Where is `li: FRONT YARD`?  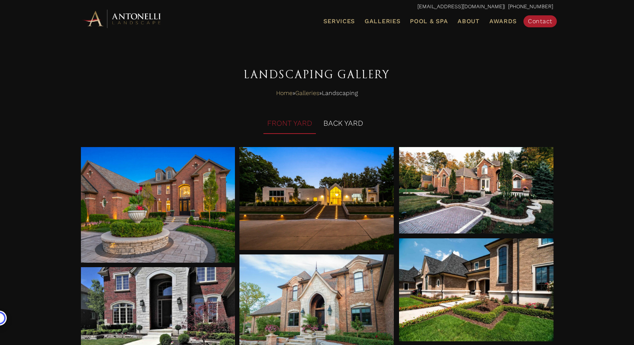
li: FRONT YARD is located at coordinates (290, 124).